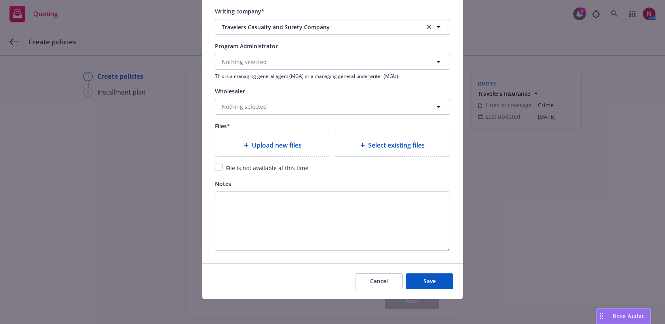 The image size is (665, 324). I want to click on button: Travelers Casualty and Surety Companyclear selection, so click(332, 27).